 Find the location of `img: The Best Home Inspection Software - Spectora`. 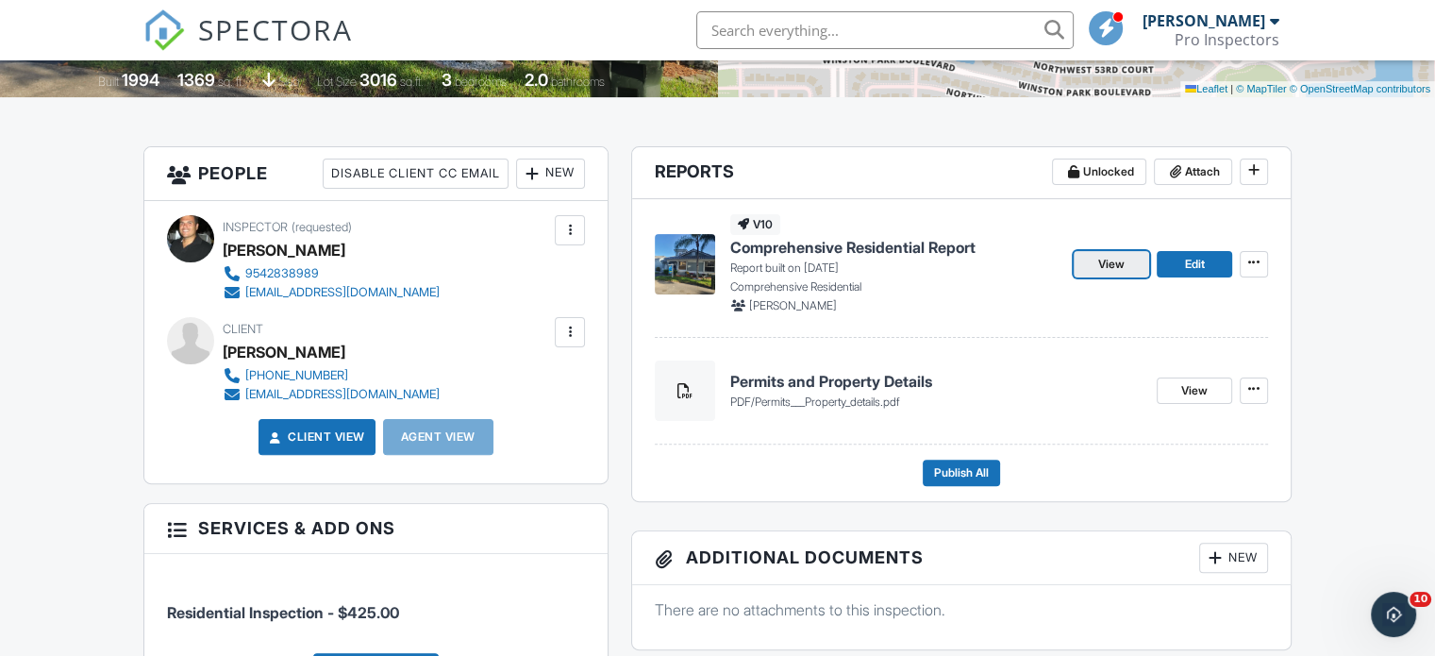

img: The Best Home Inspection Software - Spectora is located at coordinates (164, 30).